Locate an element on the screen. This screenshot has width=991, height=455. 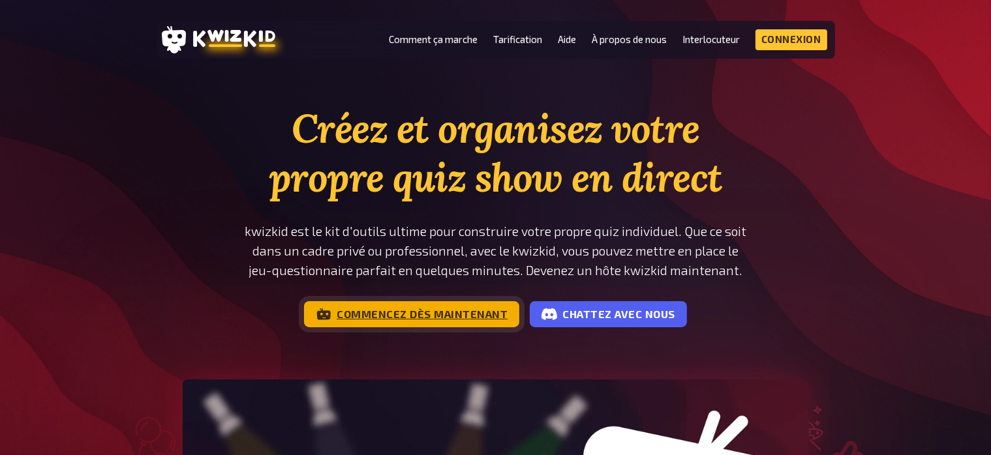
a: Chattez avec nous is located at coordinates (608, 314).